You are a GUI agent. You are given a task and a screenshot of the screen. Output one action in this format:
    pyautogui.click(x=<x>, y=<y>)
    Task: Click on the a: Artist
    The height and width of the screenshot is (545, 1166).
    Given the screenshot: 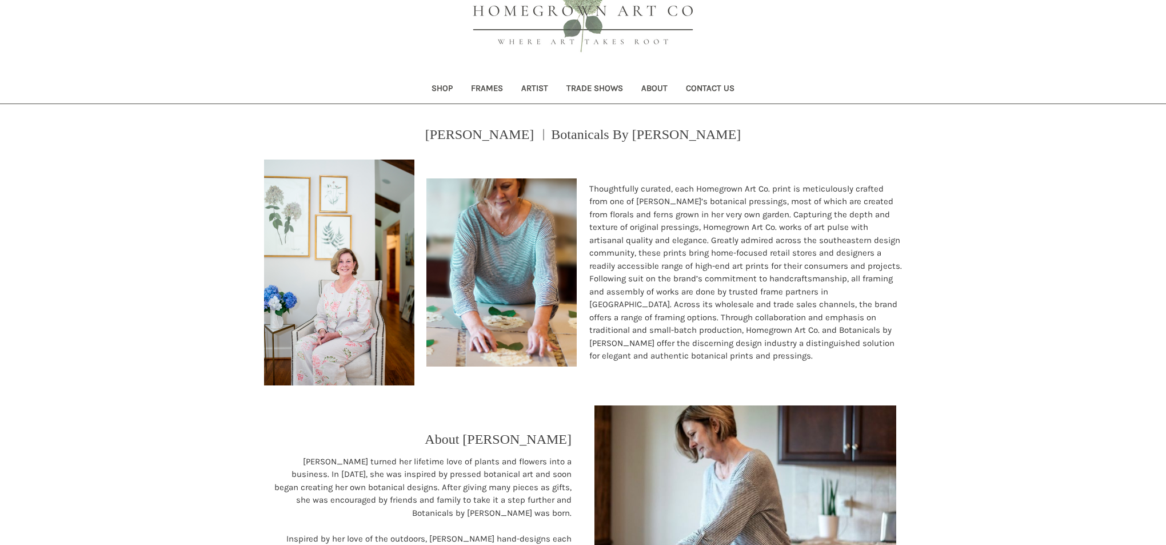 What is the action you would take?
    pyautogui.click(x=534, y=89)
    